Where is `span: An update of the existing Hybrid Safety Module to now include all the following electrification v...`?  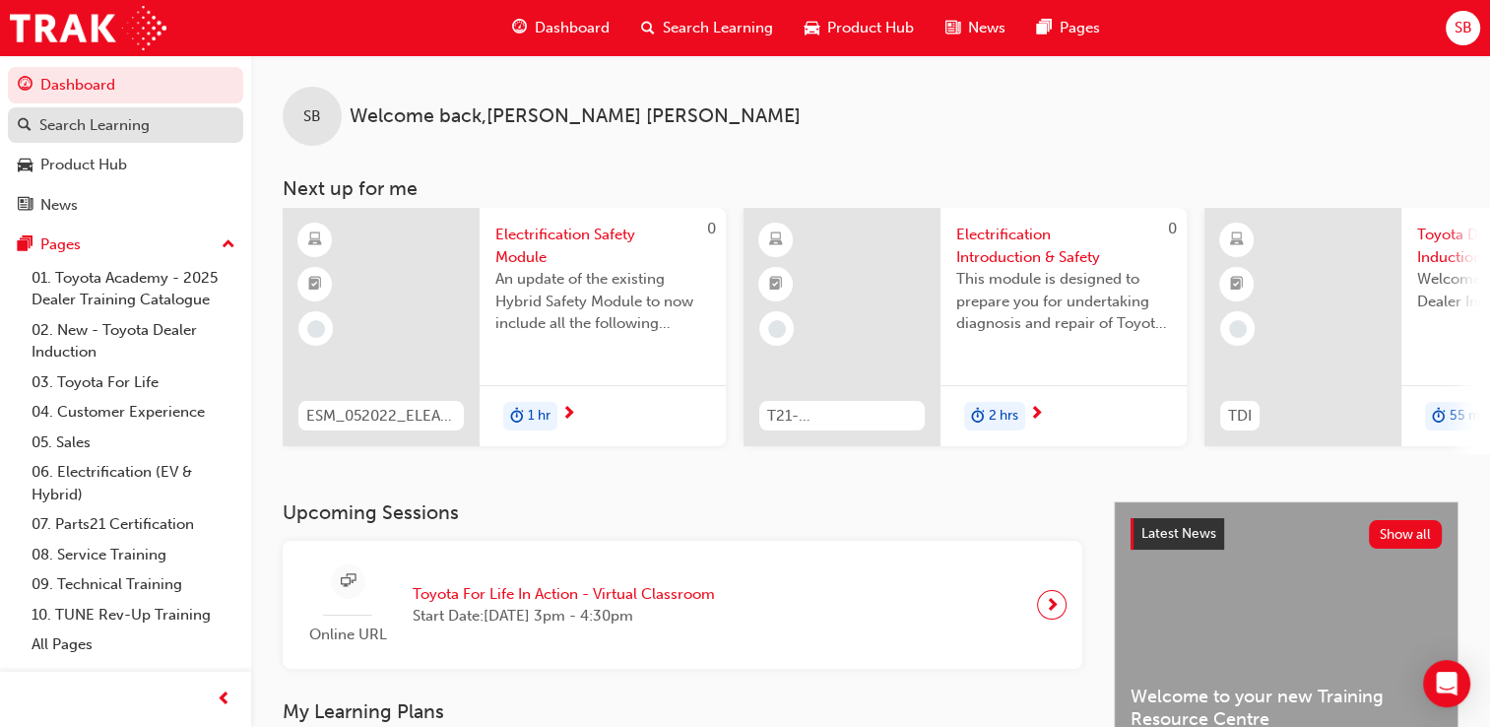
span: An update of the existing Hybrid Safety Module to now include all the following electrification v... is located at coordinates (603, 301).